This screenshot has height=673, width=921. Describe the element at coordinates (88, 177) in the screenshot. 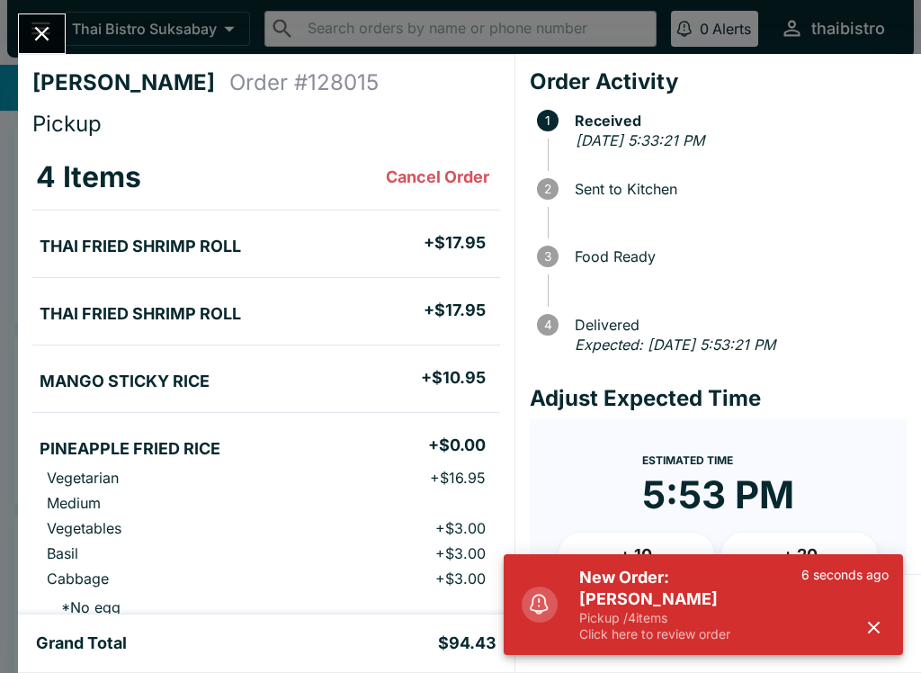

I see `h3: 4 Items` at that location.